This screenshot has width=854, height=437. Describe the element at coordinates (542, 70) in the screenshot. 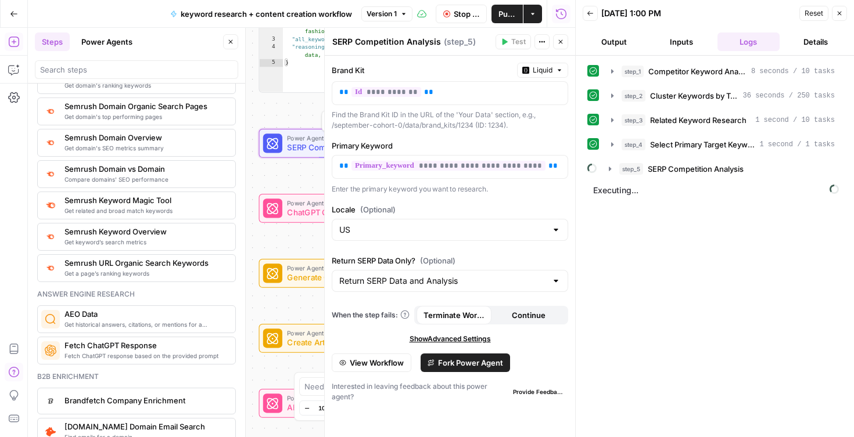

I see `span: Liquid` at that location.